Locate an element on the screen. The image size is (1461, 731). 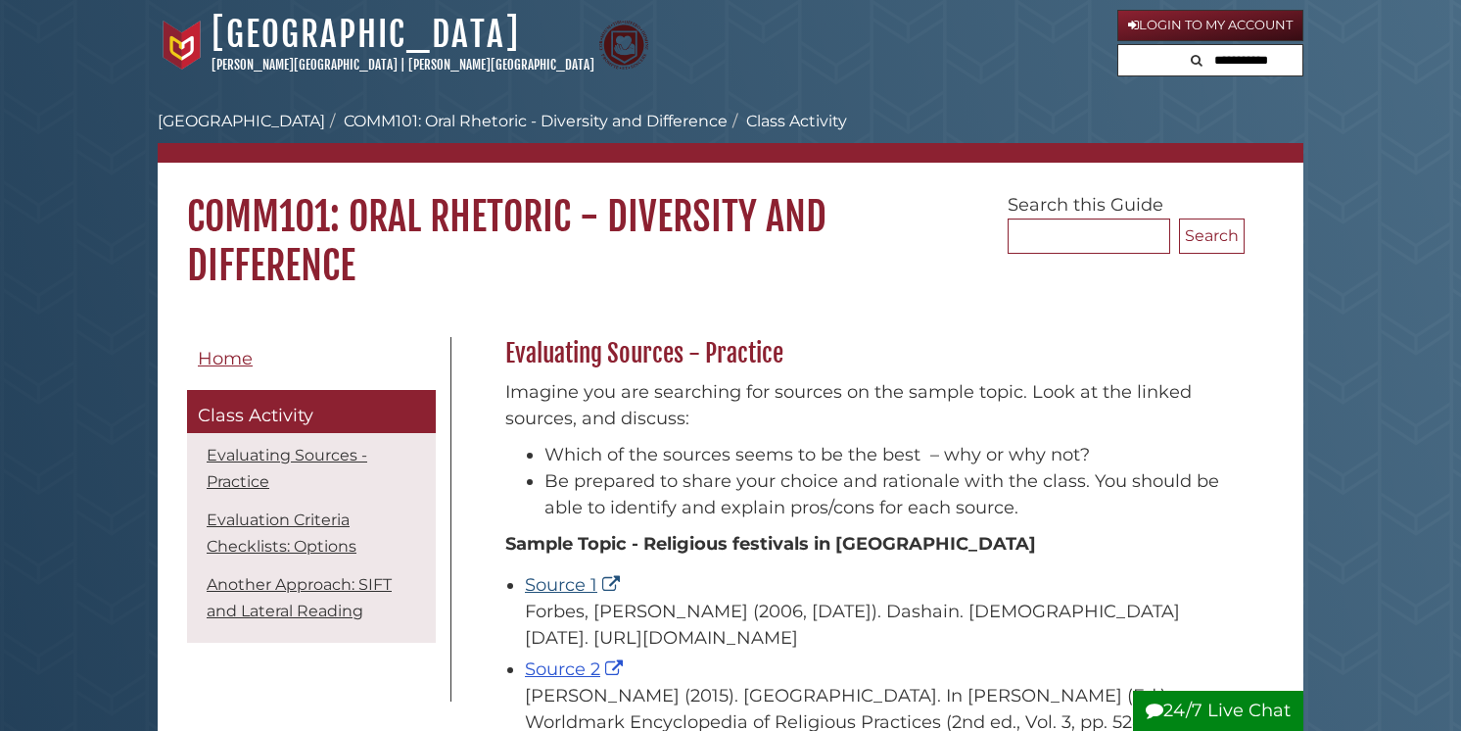
img: Calvin Theological Seminary is located at coordinates (624, 45).